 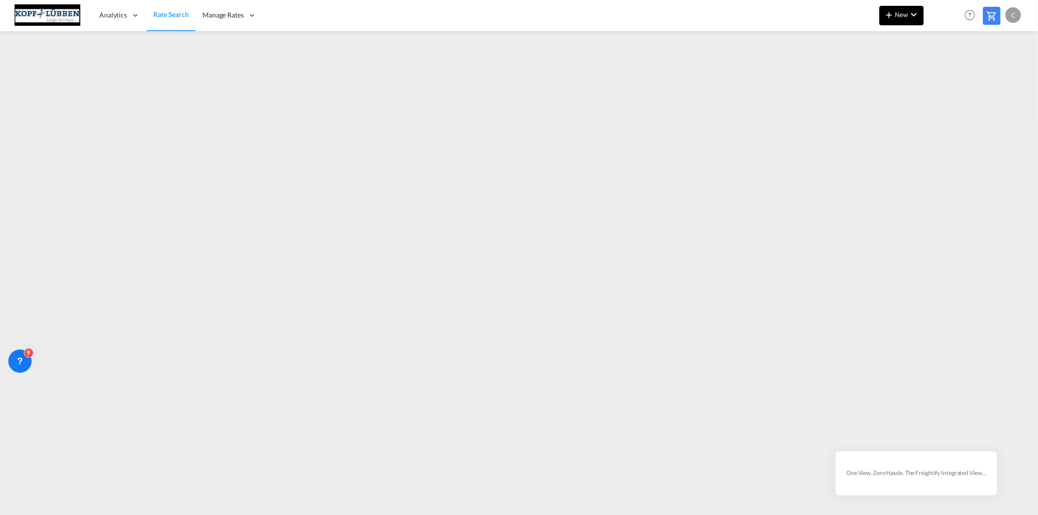 I want to click on img: 25cf3bb0aafc11ee9c4fdbd399af7748.JPG, so click(x=47, y=15).